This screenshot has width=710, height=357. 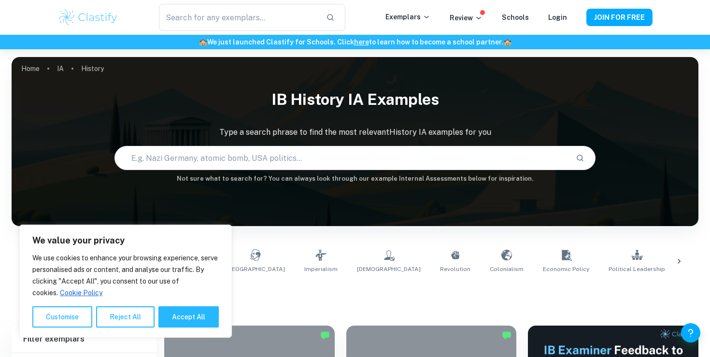 I want to click on a: JOIN FOR FREE, so click(x=619, y=17).